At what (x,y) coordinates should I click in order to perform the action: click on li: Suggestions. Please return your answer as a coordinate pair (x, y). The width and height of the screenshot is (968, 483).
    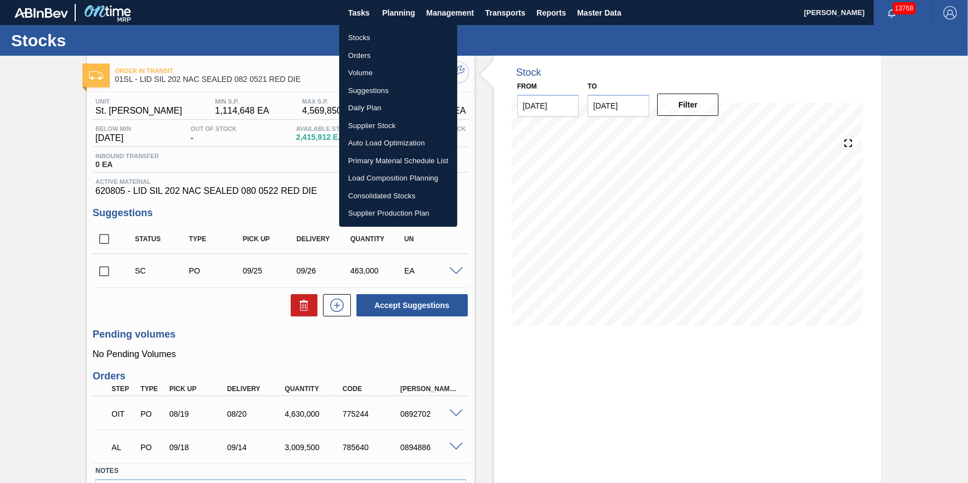
    Looking at the image, I should click on (398, 91).